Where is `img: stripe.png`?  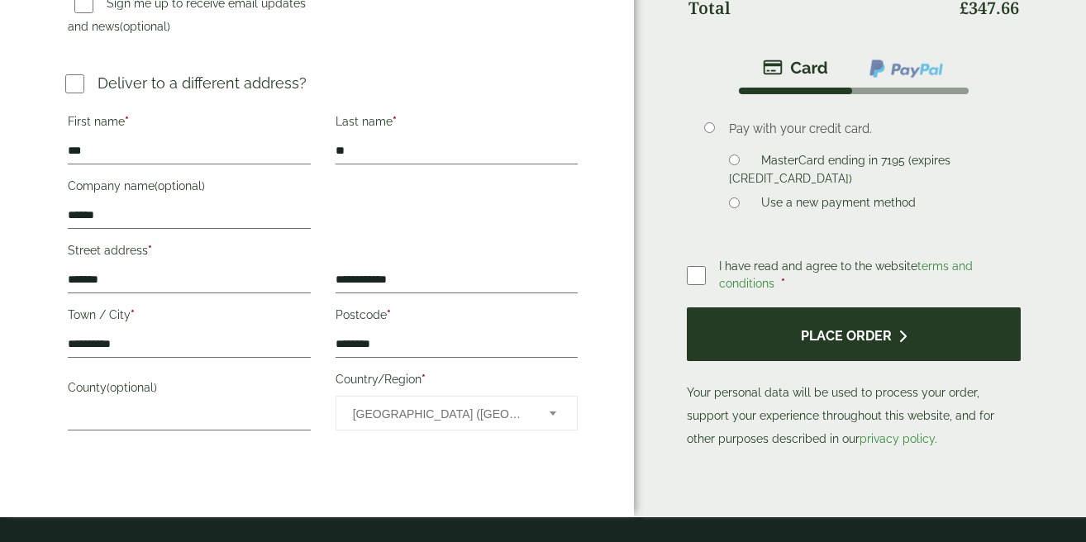
img: stripe.png is located at coordinates (795, 68).